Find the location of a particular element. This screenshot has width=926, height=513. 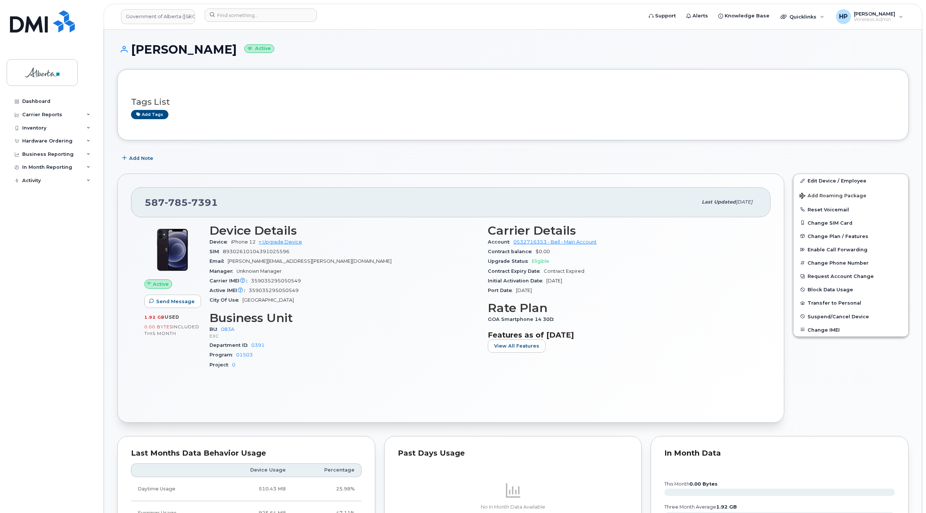

a: 0 is located at coordinates (234, 365).